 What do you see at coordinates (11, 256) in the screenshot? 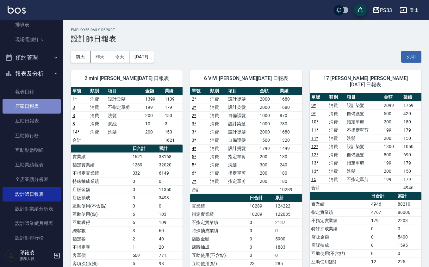
I see `img: Person` at bounding box center [11, 256].